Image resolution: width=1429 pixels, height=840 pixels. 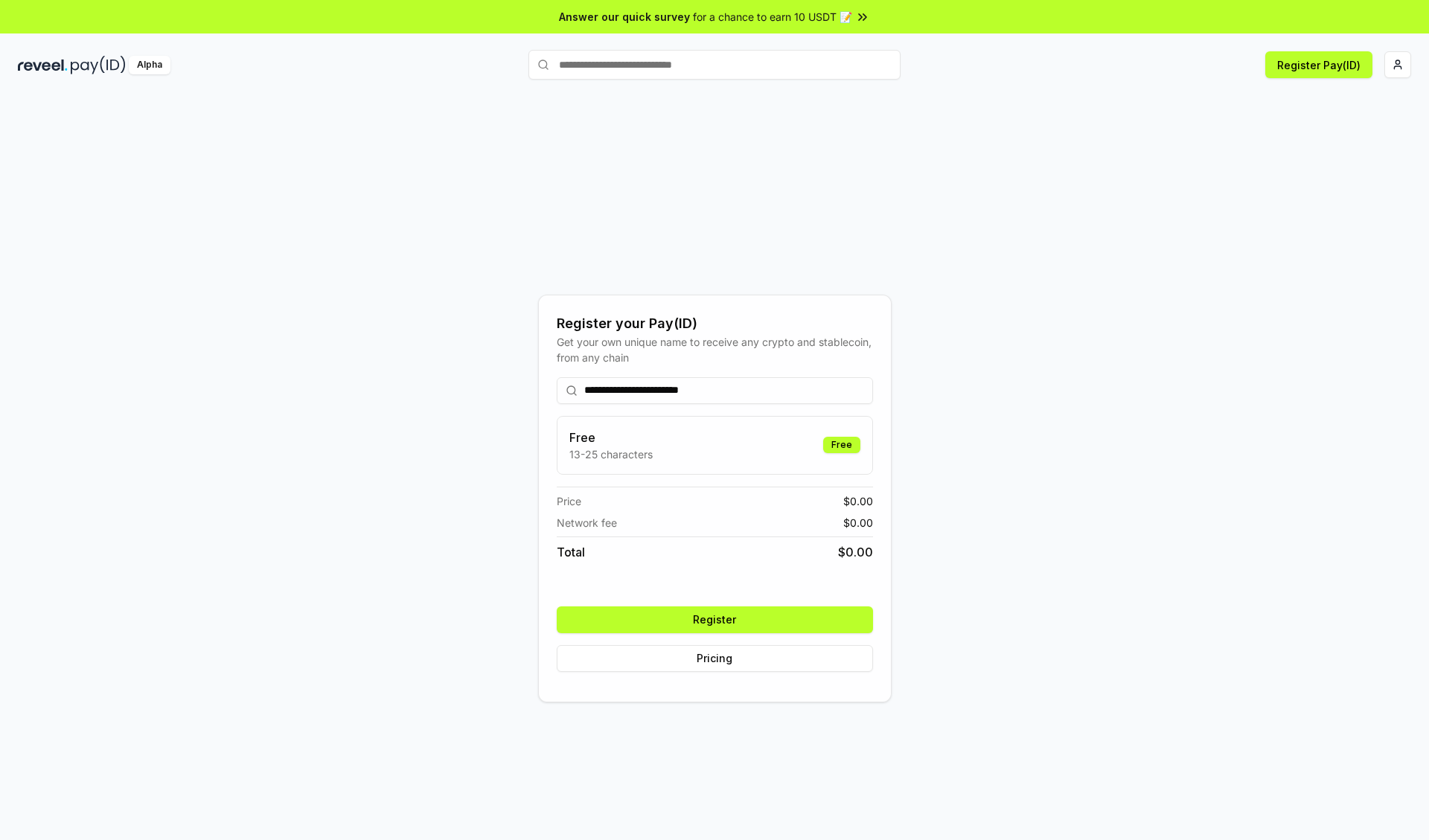 I want to click on h3: Free, so click(x=612, y=438).